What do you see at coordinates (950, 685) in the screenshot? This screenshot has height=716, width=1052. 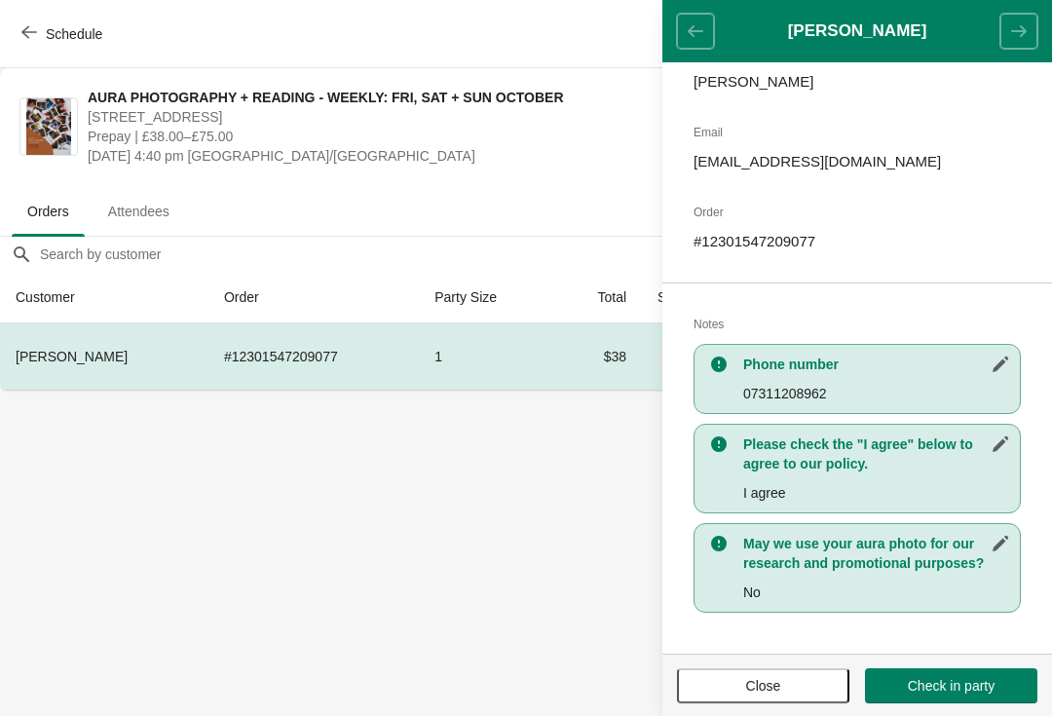 I see `span: Check in party` at bounding box center [950, 685].